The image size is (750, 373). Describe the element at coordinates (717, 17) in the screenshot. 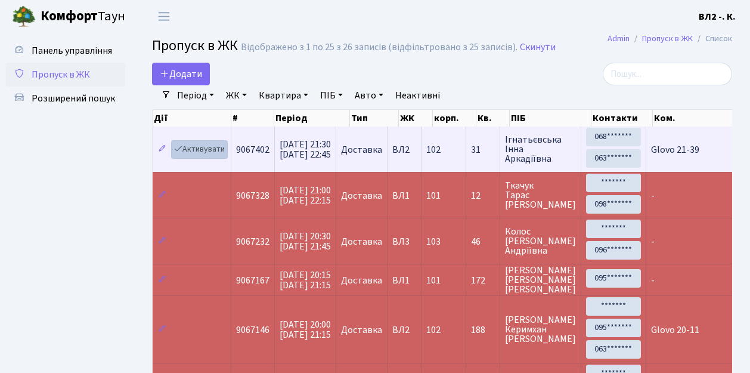

I see `b: ВЛ2 -. К.` at that location.